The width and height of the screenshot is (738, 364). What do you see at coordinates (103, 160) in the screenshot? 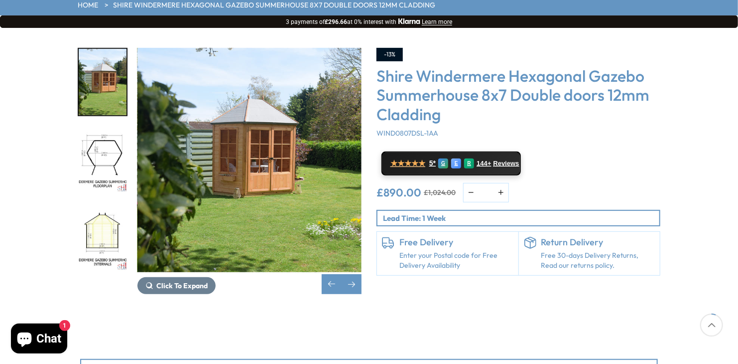
I see `img: WindermereGazeboSummerhouseFLOORPLAN_200x200.jpg` at bounding box center [103, 160].